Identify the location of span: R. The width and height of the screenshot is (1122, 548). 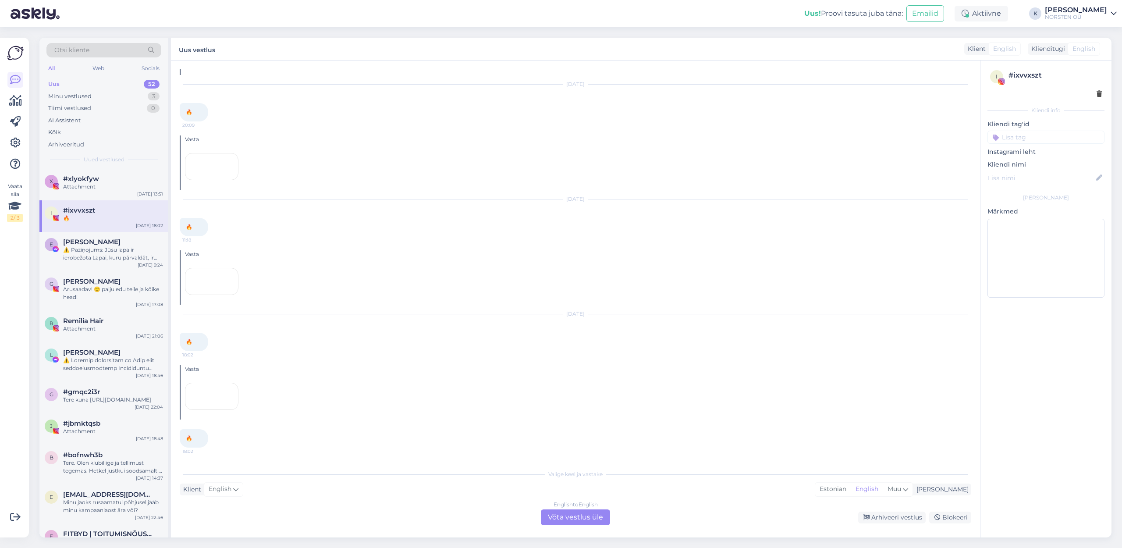
(51, 323).